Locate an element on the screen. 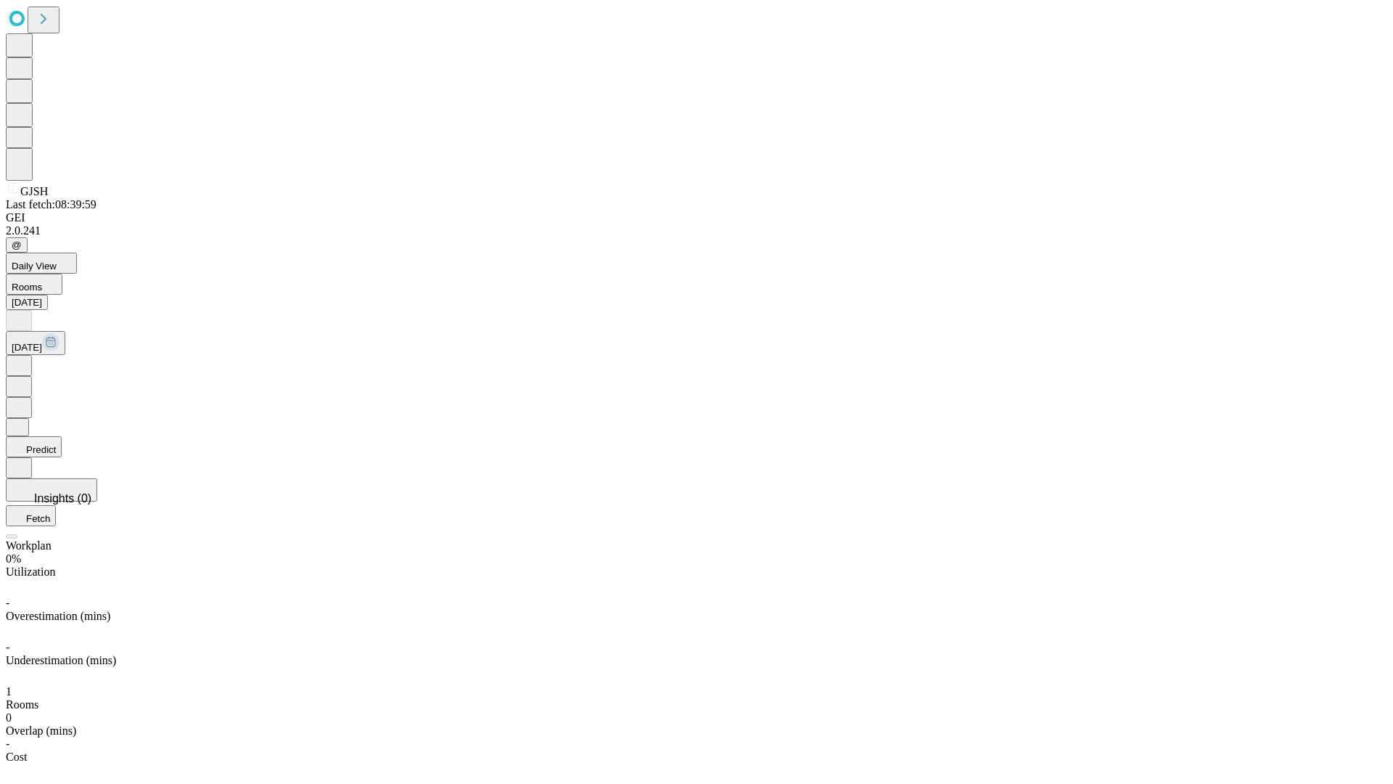  button: Fetch is located at coordinates (30, 515).